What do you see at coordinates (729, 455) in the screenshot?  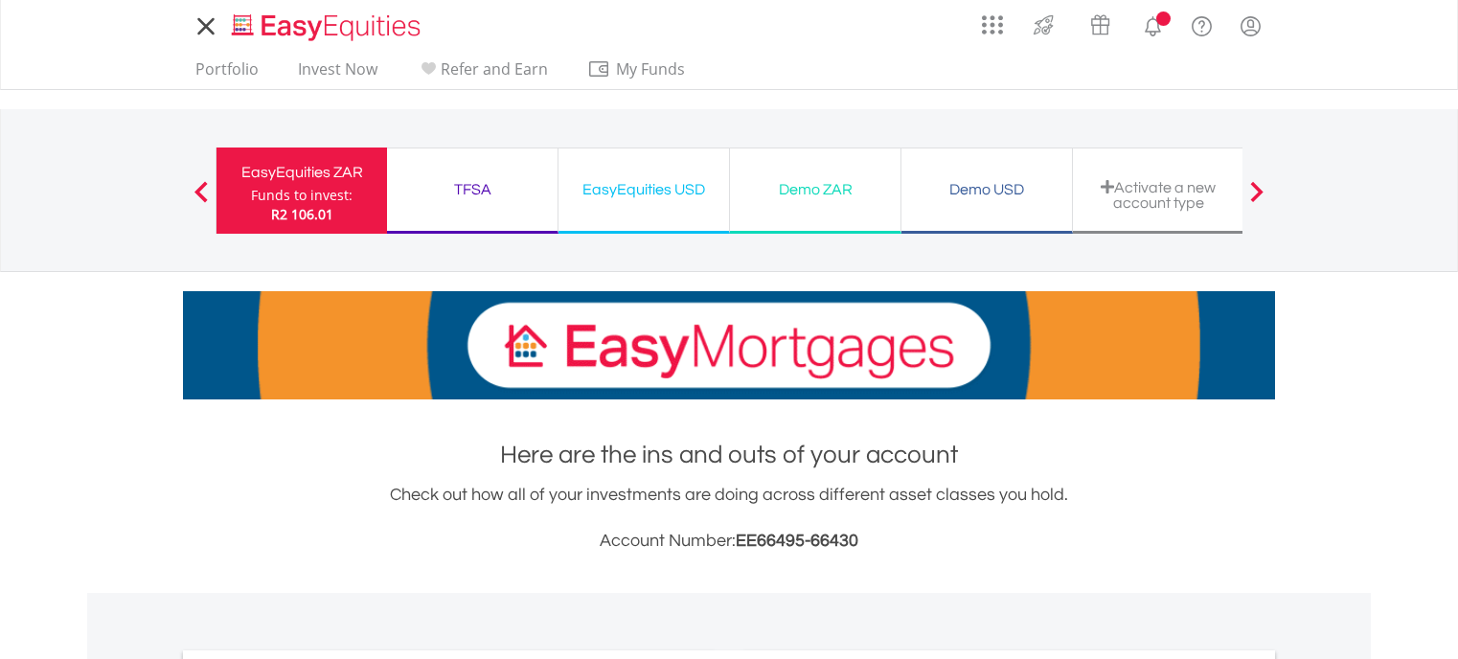 I see `h1: Here are the ins and outs of your account` at bounding box center [729, 455].